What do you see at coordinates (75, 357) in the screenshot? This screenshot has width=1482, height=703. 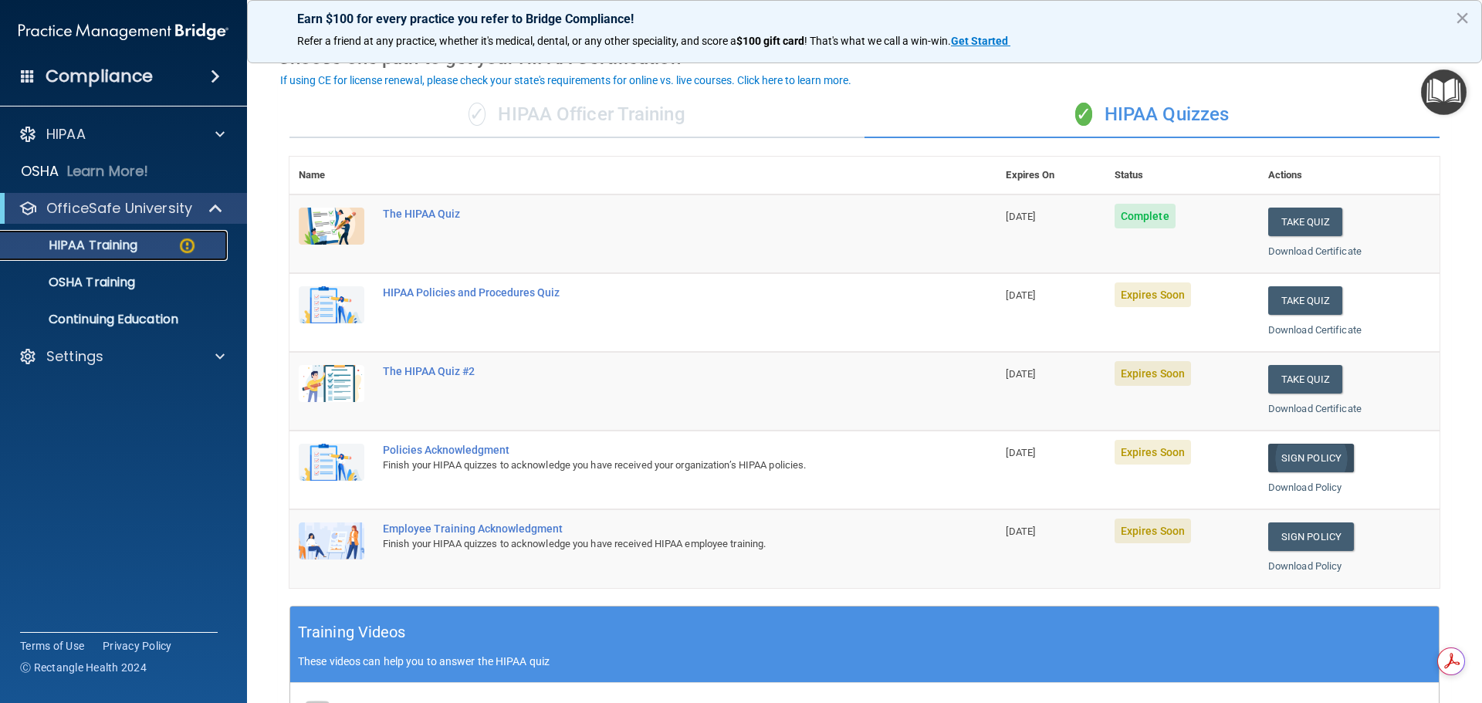 I see `p: Settings` at bounding box center [75, 357].